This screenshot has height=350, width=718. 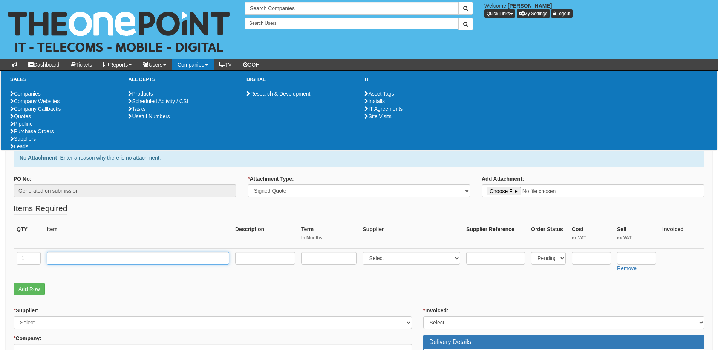 I want to click on a: Site Visits, so click(x=378, y=116).